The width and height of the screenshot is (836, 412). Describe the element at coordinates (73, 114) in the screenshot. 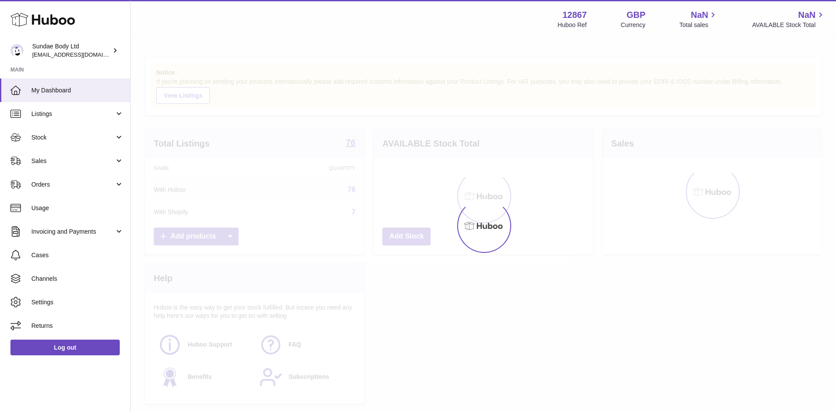

I see `span: Listings` at that location.